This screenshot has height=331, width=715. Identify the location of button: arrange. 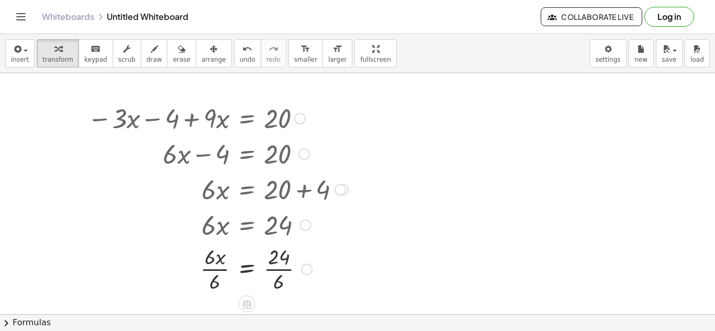
(213, 53).